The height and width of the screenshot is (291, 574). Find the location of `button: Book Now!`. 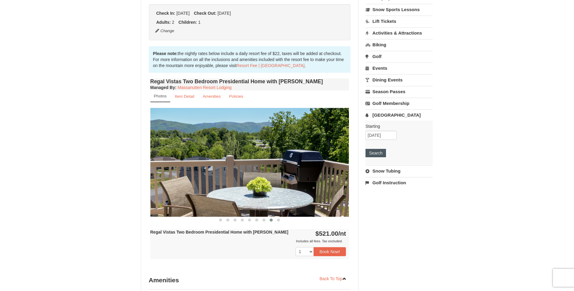

button: Book Now! is located at coordinates (330, 252).